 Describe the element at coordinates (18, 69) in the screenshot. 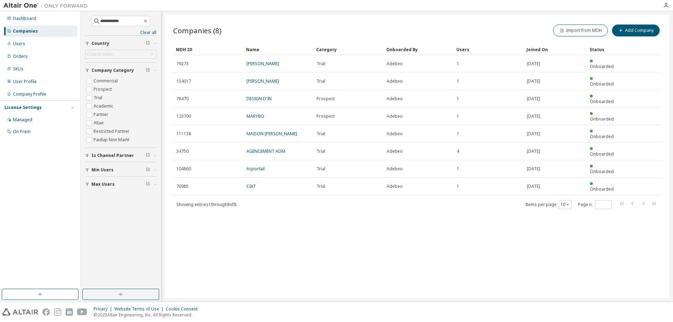

I see `div: SKUs` at that location.